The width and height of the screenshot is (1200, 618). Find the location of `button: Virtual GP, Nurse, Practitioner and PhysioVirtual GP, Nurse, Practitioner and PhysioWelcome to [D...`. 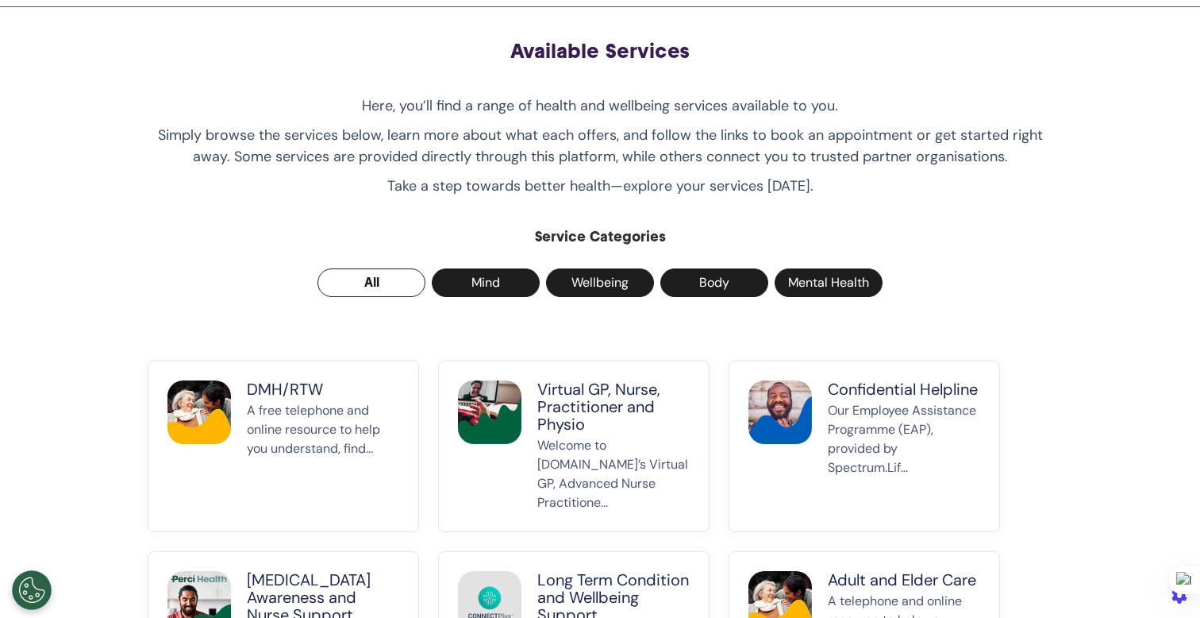

button: Virtual GP, Nurse, Practitioner and PhysioVirtual GP, Nurse, Practitioner and PhysioWelcome to [D... is located at coordinates (574, 446).